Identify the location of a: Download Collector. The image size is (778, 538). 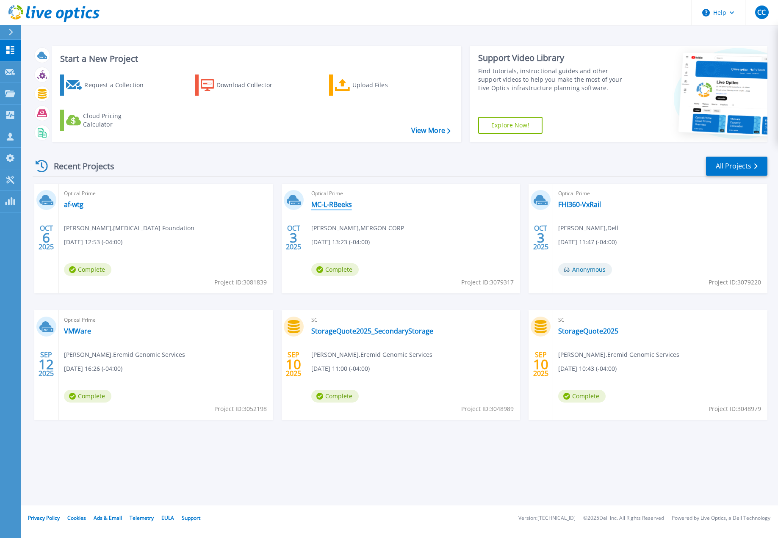
(242, 85).